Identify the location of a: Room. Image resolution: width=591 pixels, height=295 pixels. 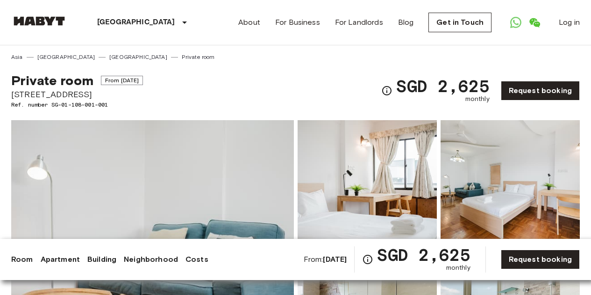
(22, 259).